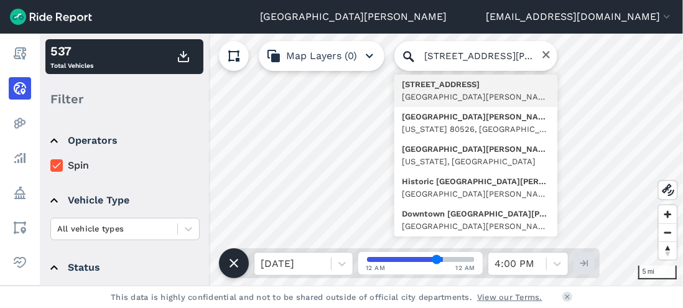 This screenshot has height=308, width=683. Describe the element at coordinates (510, 297) in the screenshot. I see `a: View our Terms.` at that location.